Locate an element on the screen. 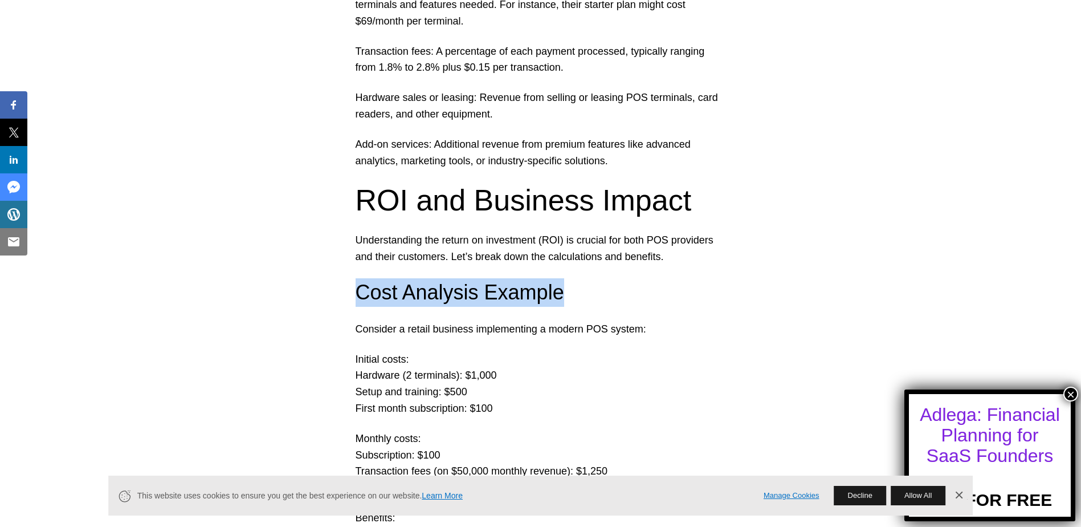 This screenshot has width=1081, height=527. a: Learn More is located at coordinates (442, 495).